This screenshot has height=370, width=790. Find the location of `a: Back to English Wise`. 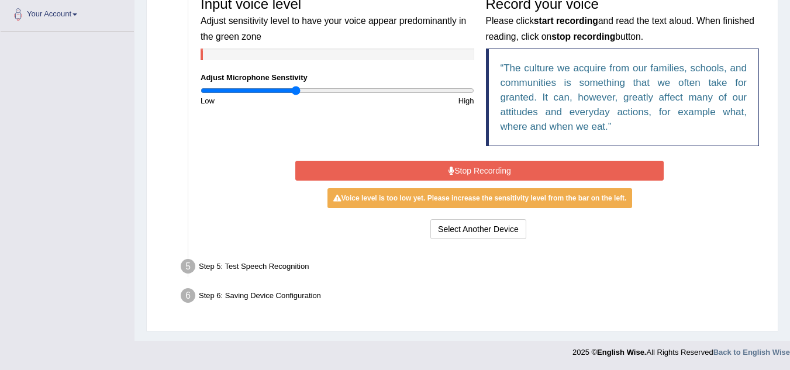

a: Back to English Wise is located at coordinates (752, 352).